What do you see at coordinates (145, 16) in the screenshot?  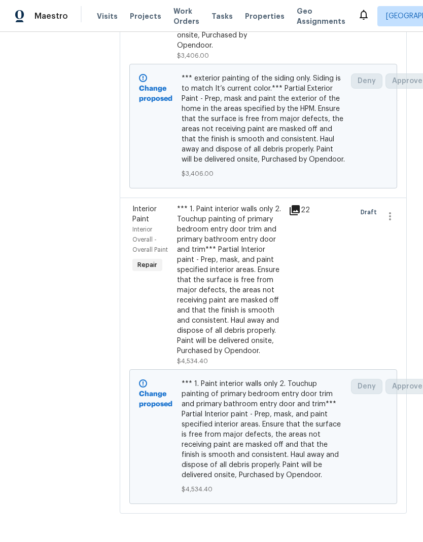 I see `span: Projects` at bounding box center [145, 16].